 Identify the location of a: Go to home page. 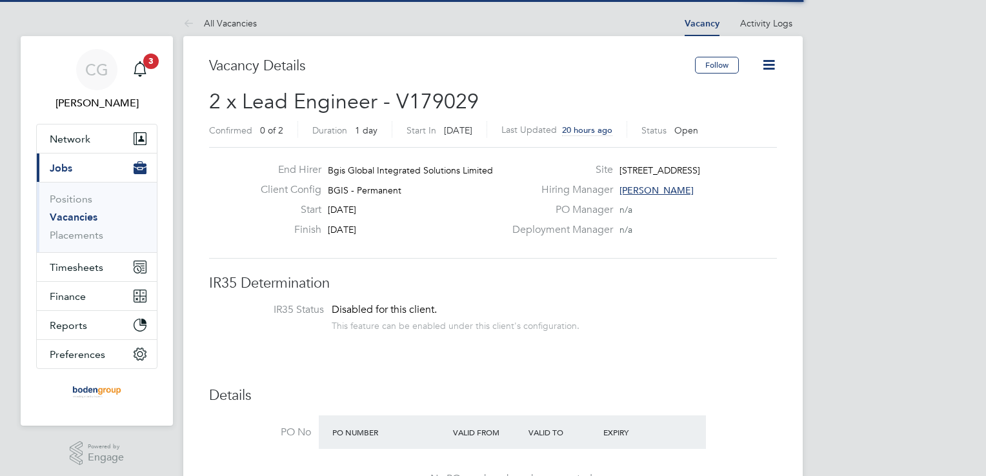
(97, 392).